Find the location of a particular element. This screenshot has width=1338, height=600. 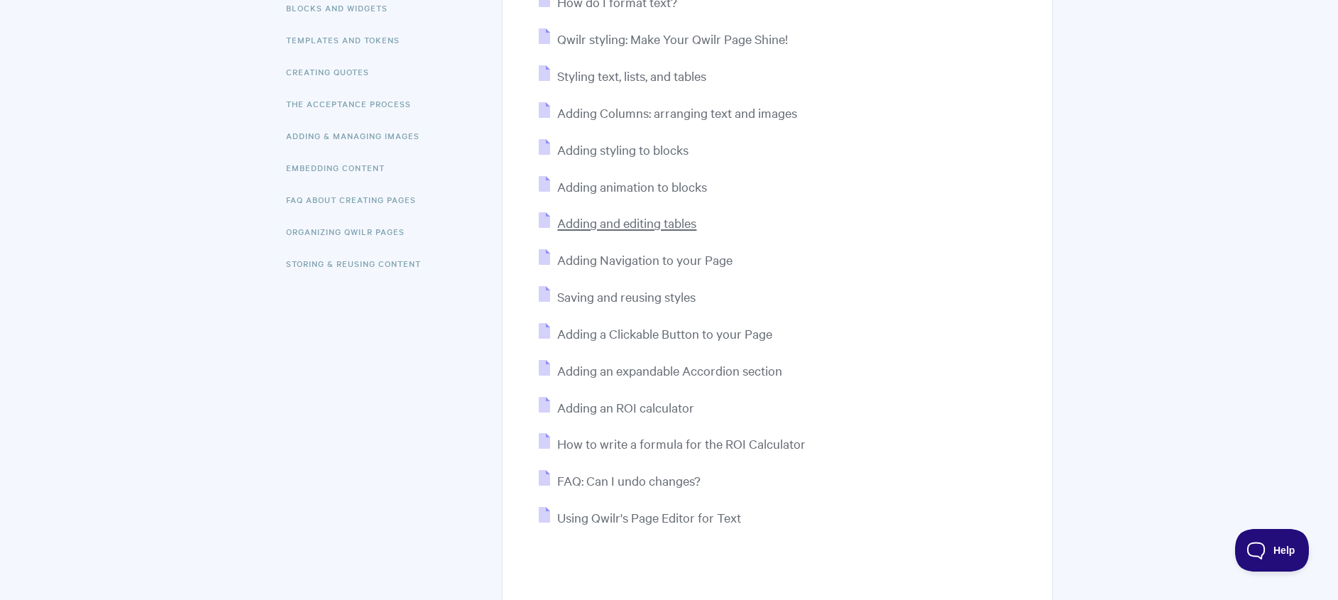

span: Adding styling to blocks is located at coordinates (622, 149).